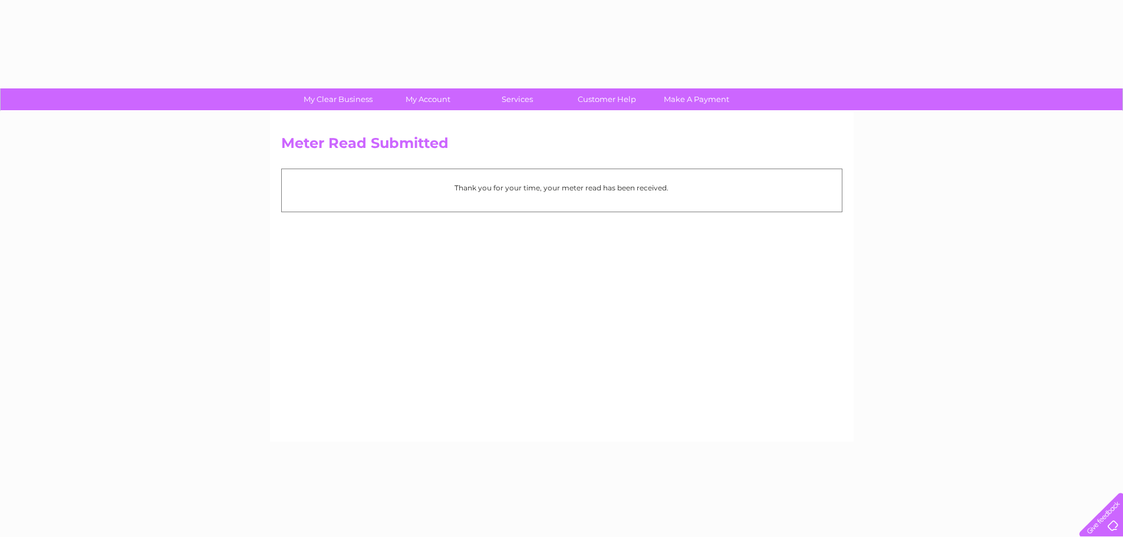 The height and width of the screenshot is (537, 1123). I want to click on h2: Meter Read Submitted, so click(562, 146).